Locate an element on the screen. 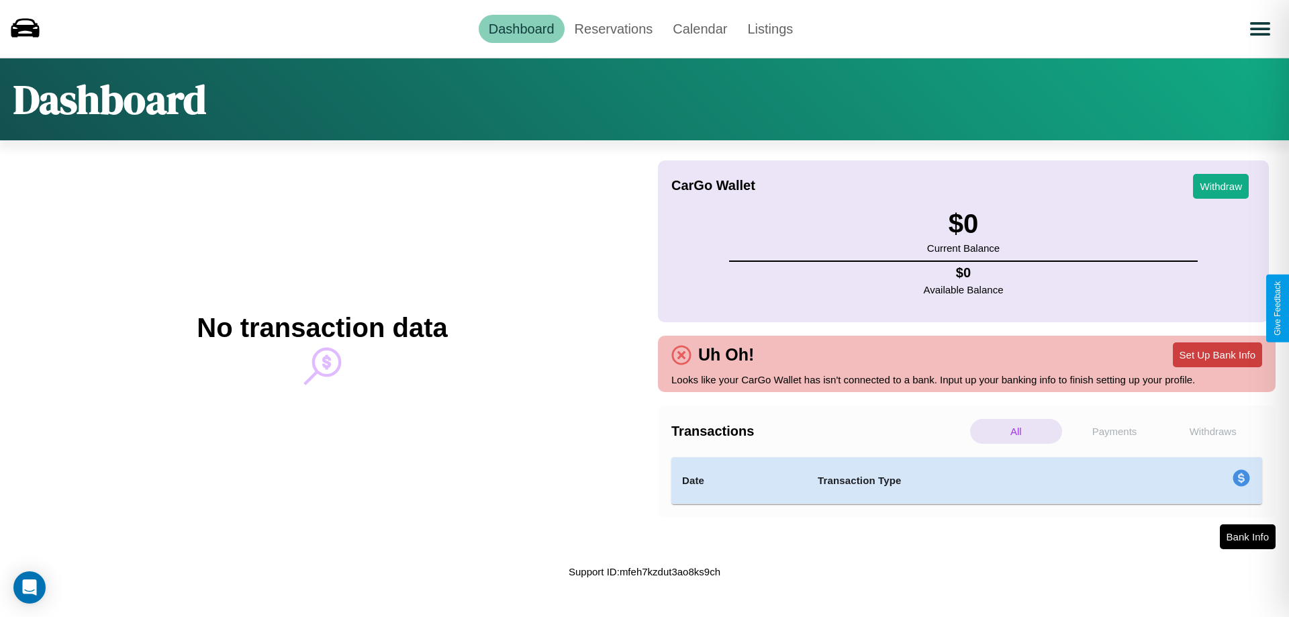 Image resolution: width=1289 pixels, height=617 pixels. a: Reservations is located at coordinates (614, 29).